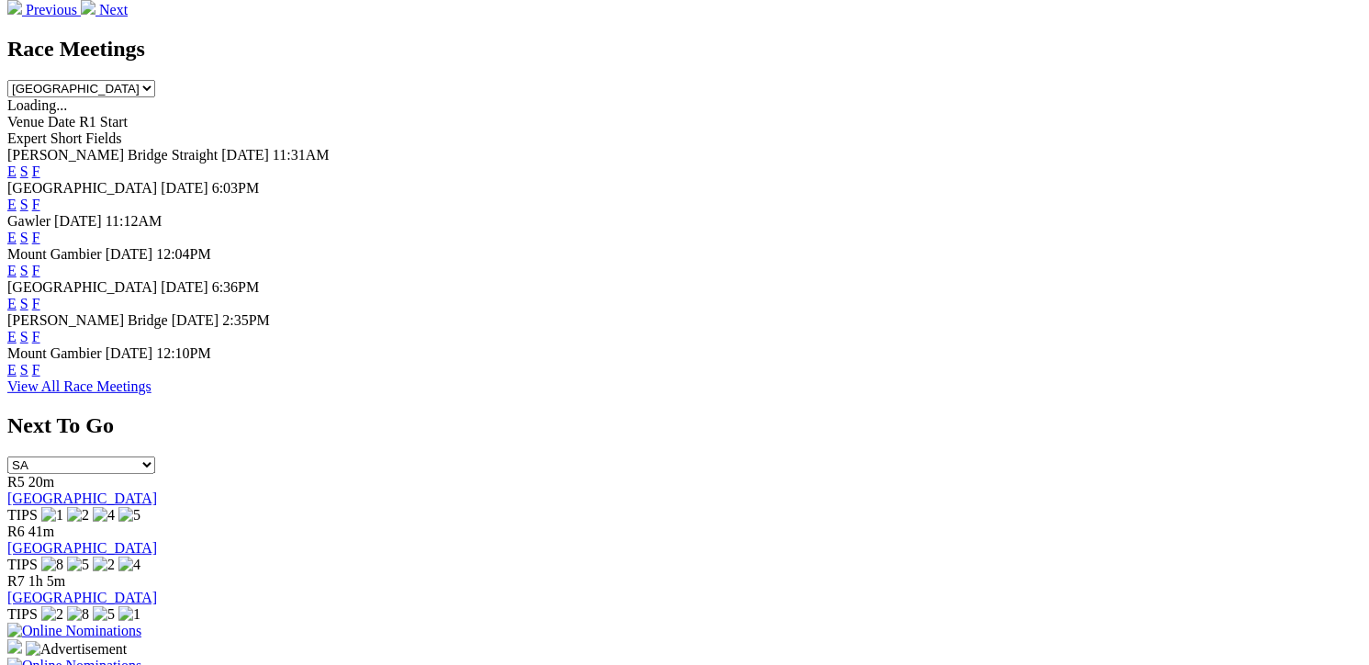  What do you see at coordinates (74, 631) in the screenshot?
I see `img: Online Nominations` at bounding box center [74, 631].